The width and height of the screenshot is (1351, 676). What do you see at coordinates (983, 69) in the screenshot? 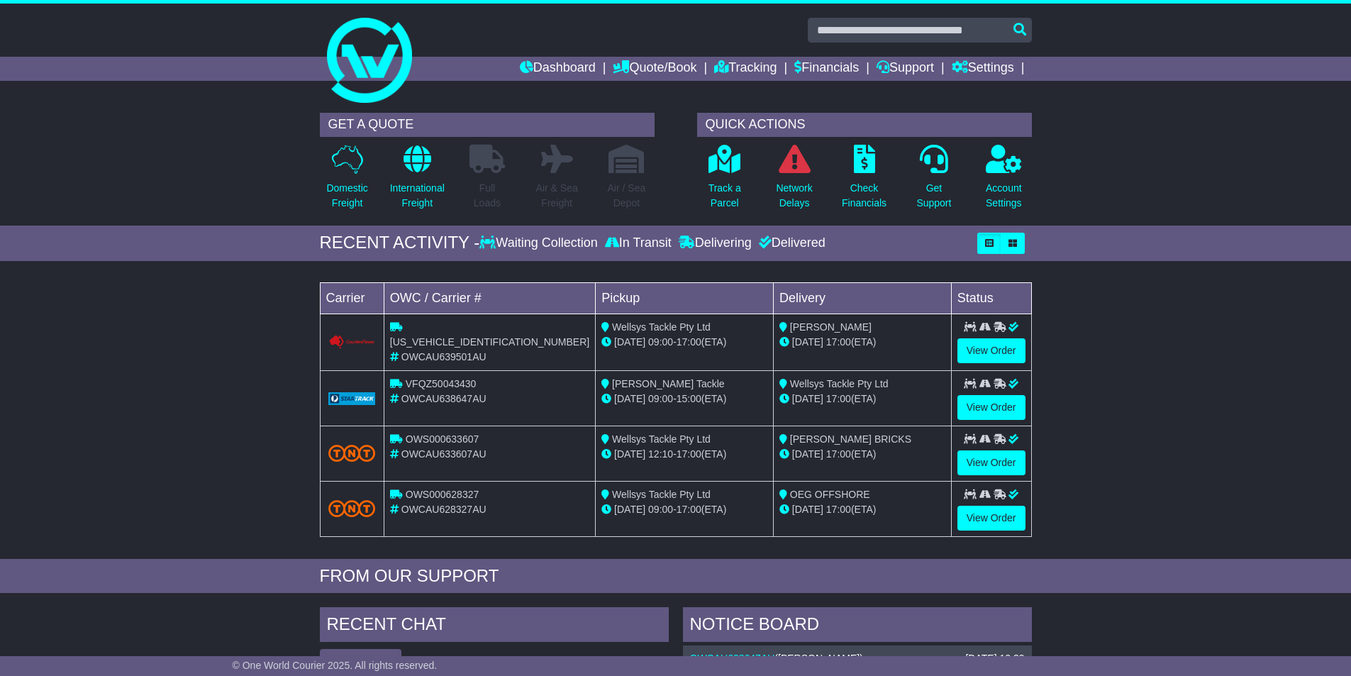
I see `a: Settings` at bounding box center [983, 69].